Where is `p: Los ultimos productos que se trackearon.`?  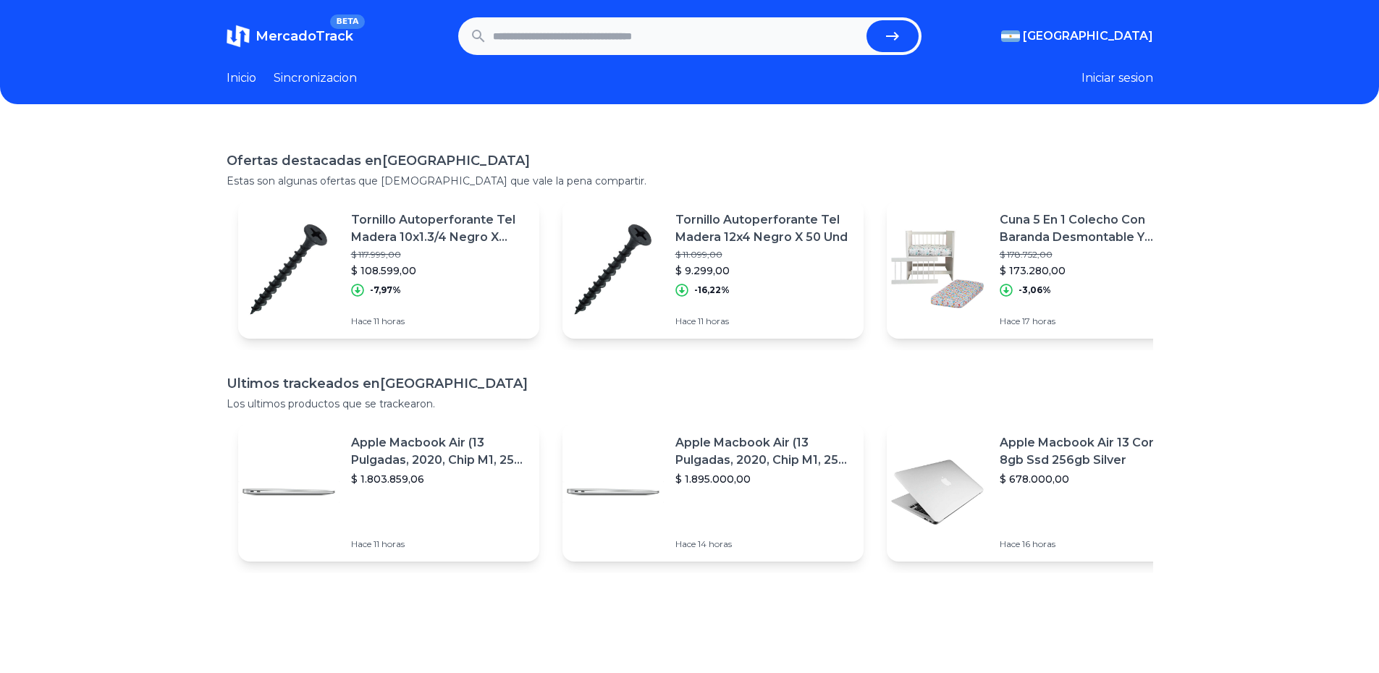
p: Los ultimos productos que se trackearon. is located at coordinates (690, 404).